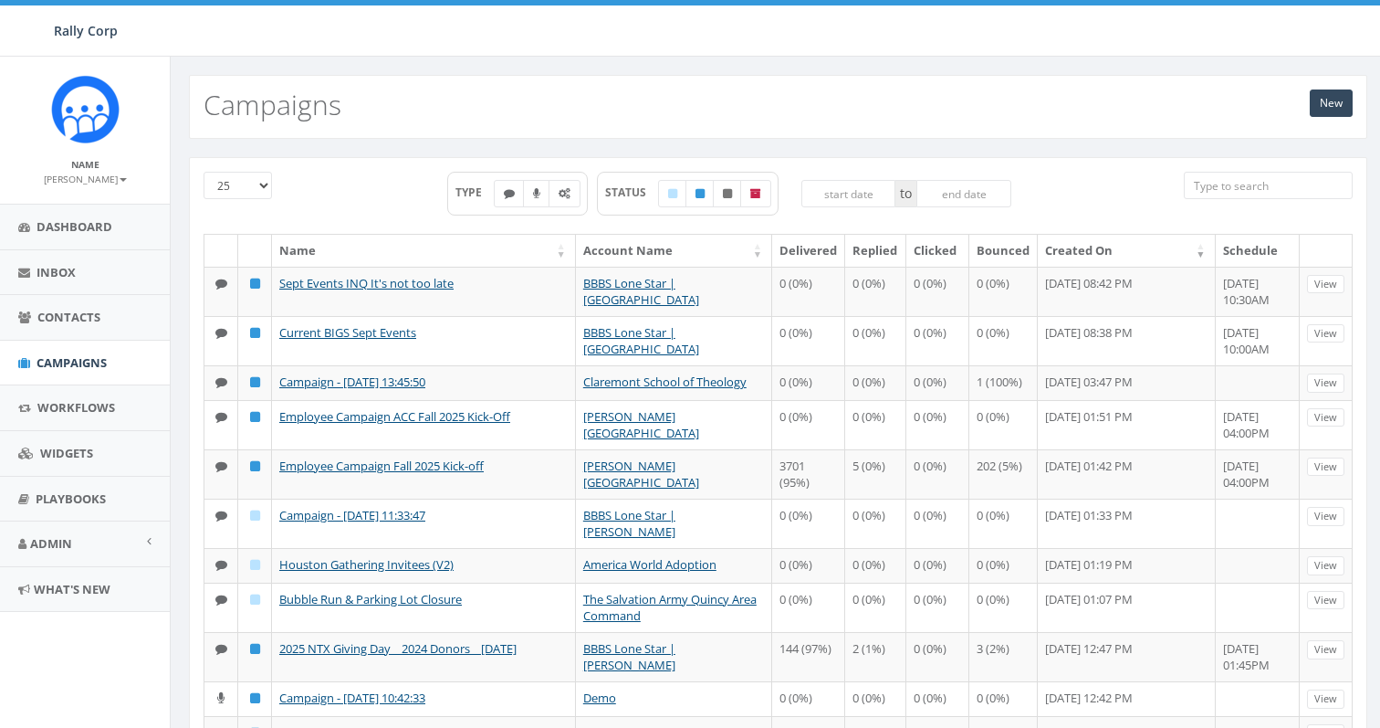  What do you see at coordinates (728, 194) in the screenshot?
I see `i: Unpublished` at bounding box center [728, 194].